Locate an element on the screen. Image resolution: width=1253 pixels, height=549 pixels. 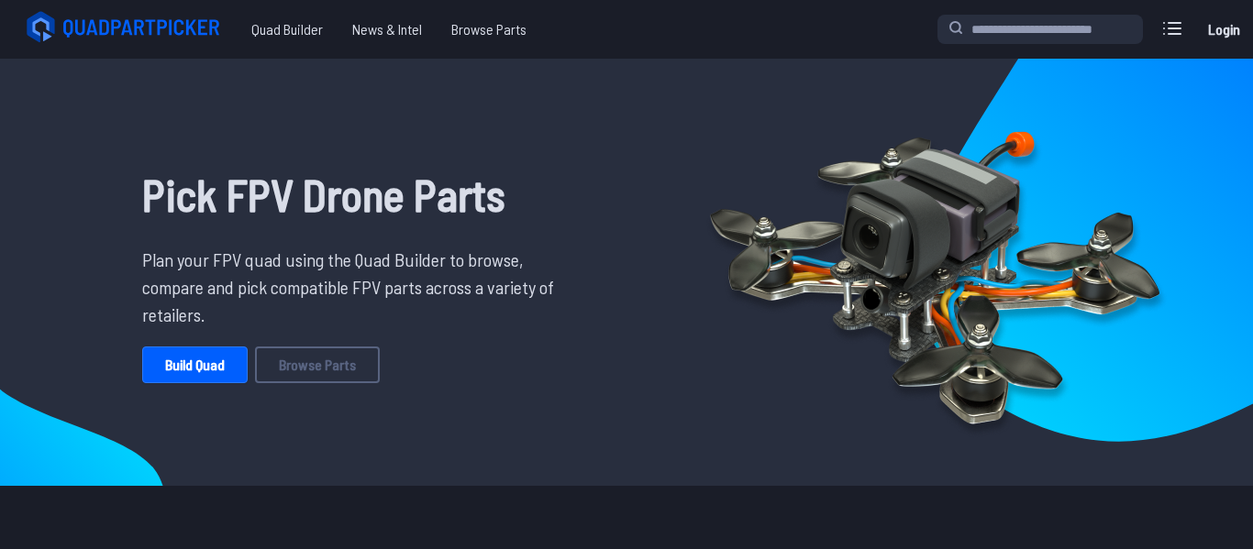
span: News & Intel is located at coordinates (387, 29).